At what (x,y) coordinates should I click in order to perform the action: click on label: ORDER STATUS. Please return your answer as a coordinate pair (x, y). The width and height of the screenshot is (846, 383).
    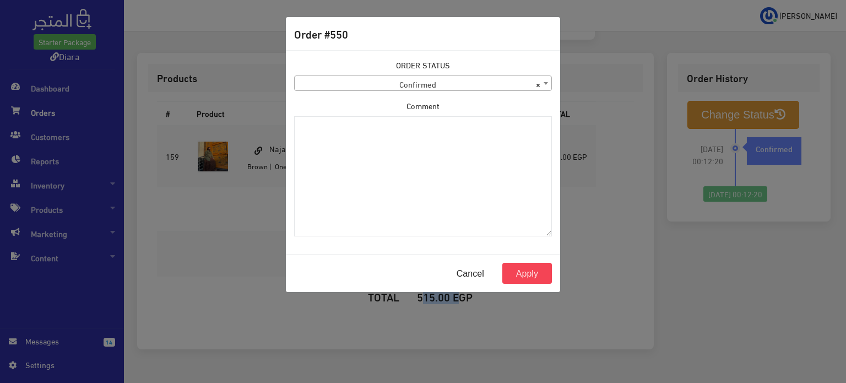
    Looking at the image, I should click on (423, 65).